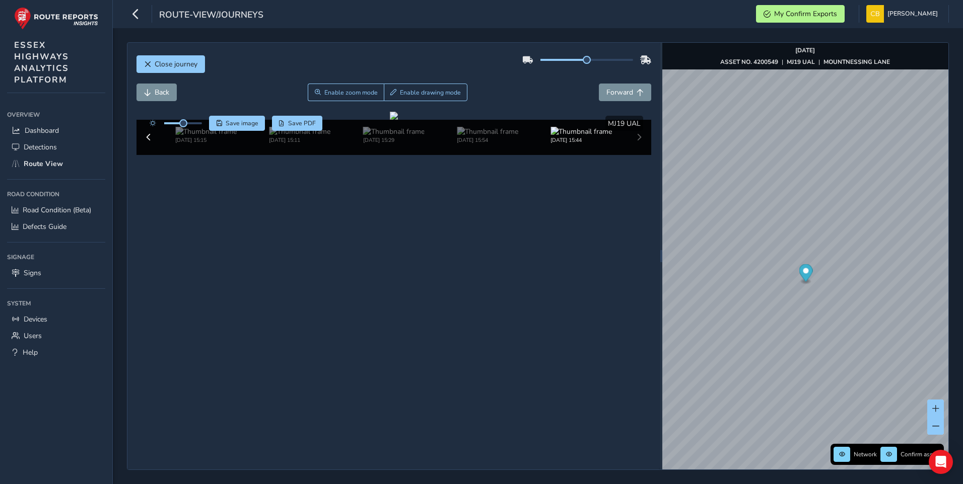  I want to click on strong: MOUNTNESSING LANE, so click(857, 62).